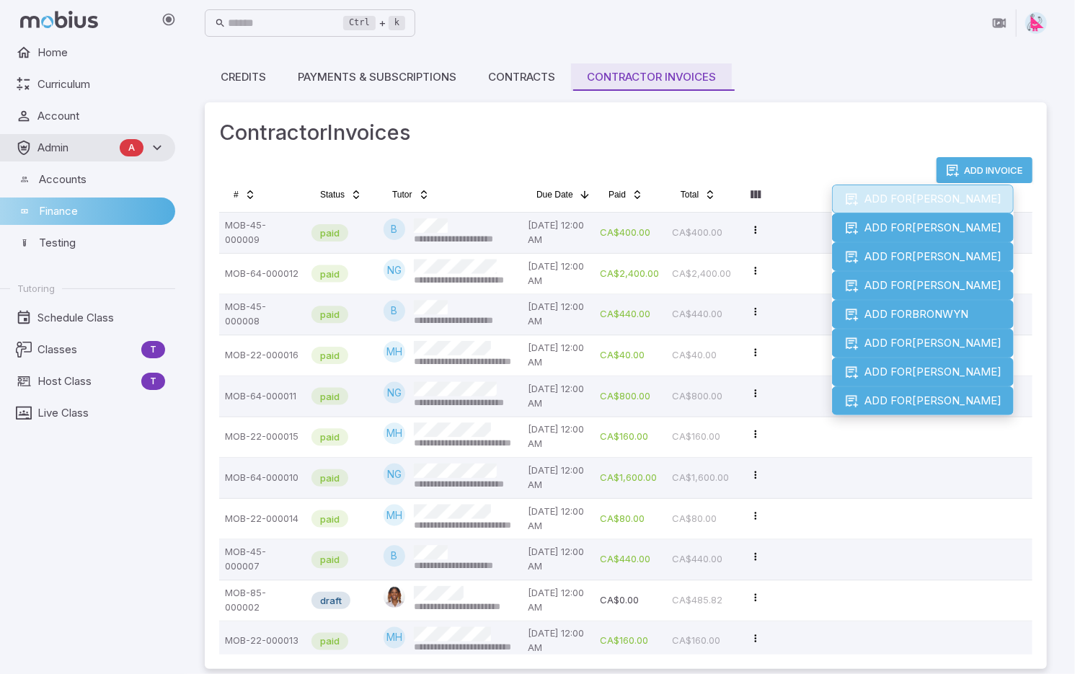 This screenshot has width=1075, height=674. Describe the element at coordinates (923, 314) in the screenshot. I see `li: ADD FOR Bronwyn` at that location.